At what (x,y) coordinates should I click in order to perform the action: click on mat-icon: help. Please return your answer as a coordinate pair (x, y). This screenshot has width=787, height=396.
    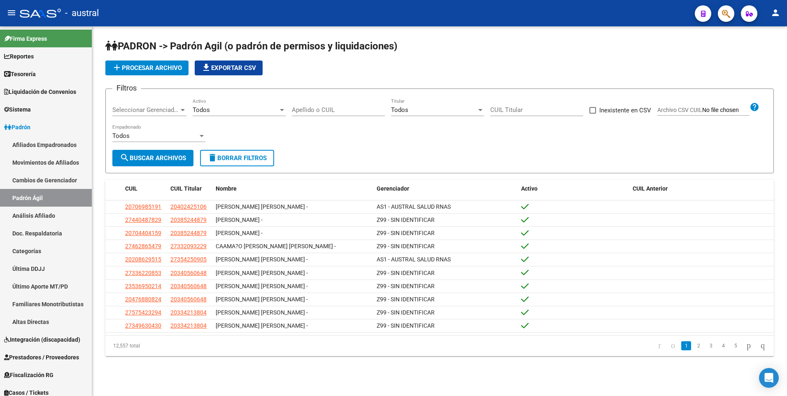
    Looking at the image, I should click on (755, 107).